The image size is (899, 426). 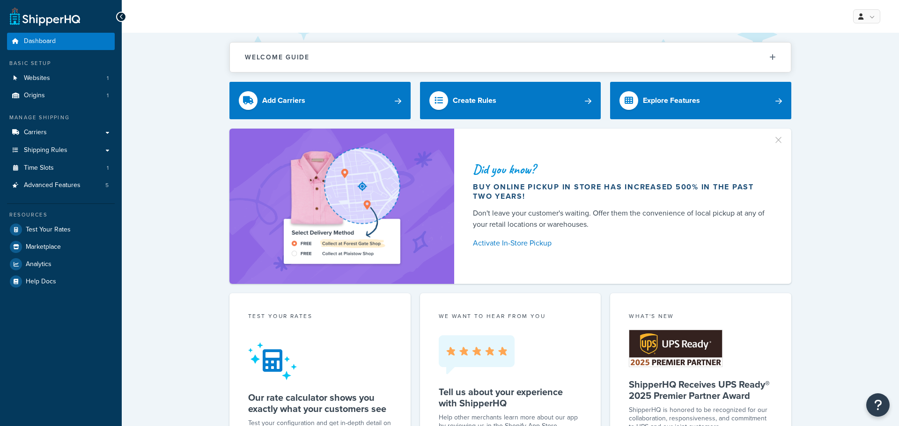 What do you see at coordinates (48, 230) in the screenshot?
I see `span: Test Your Rates` at bounding box center [48, 230].